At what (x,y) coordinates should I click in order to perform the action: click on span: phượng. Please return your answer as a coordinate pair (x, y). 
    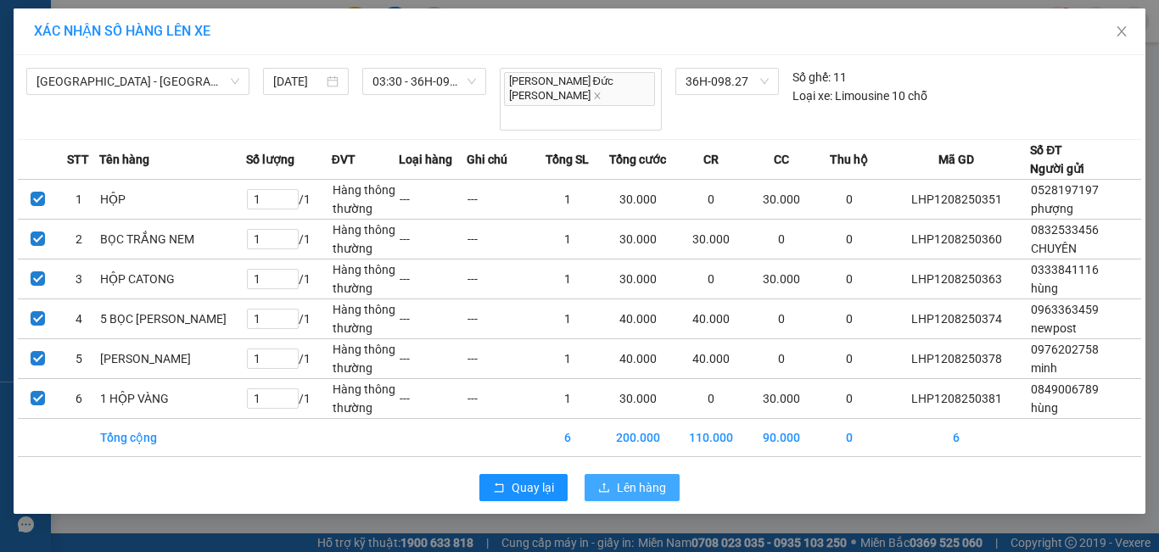
    Looking at the image, I should click on (1052, 209).